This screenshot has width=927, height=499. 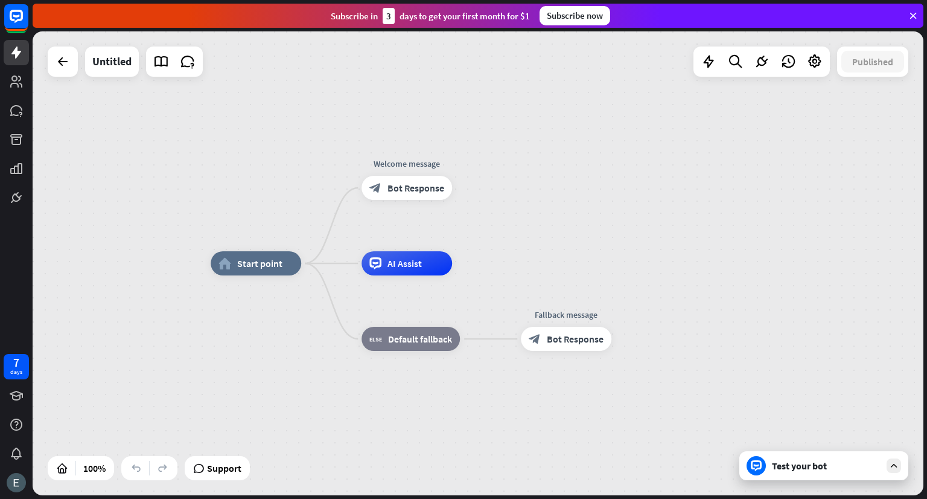 What do you see at coordinates (420, 339) in the screenshot?
I see `span: Default fallback` at bounding box center [420, 339].